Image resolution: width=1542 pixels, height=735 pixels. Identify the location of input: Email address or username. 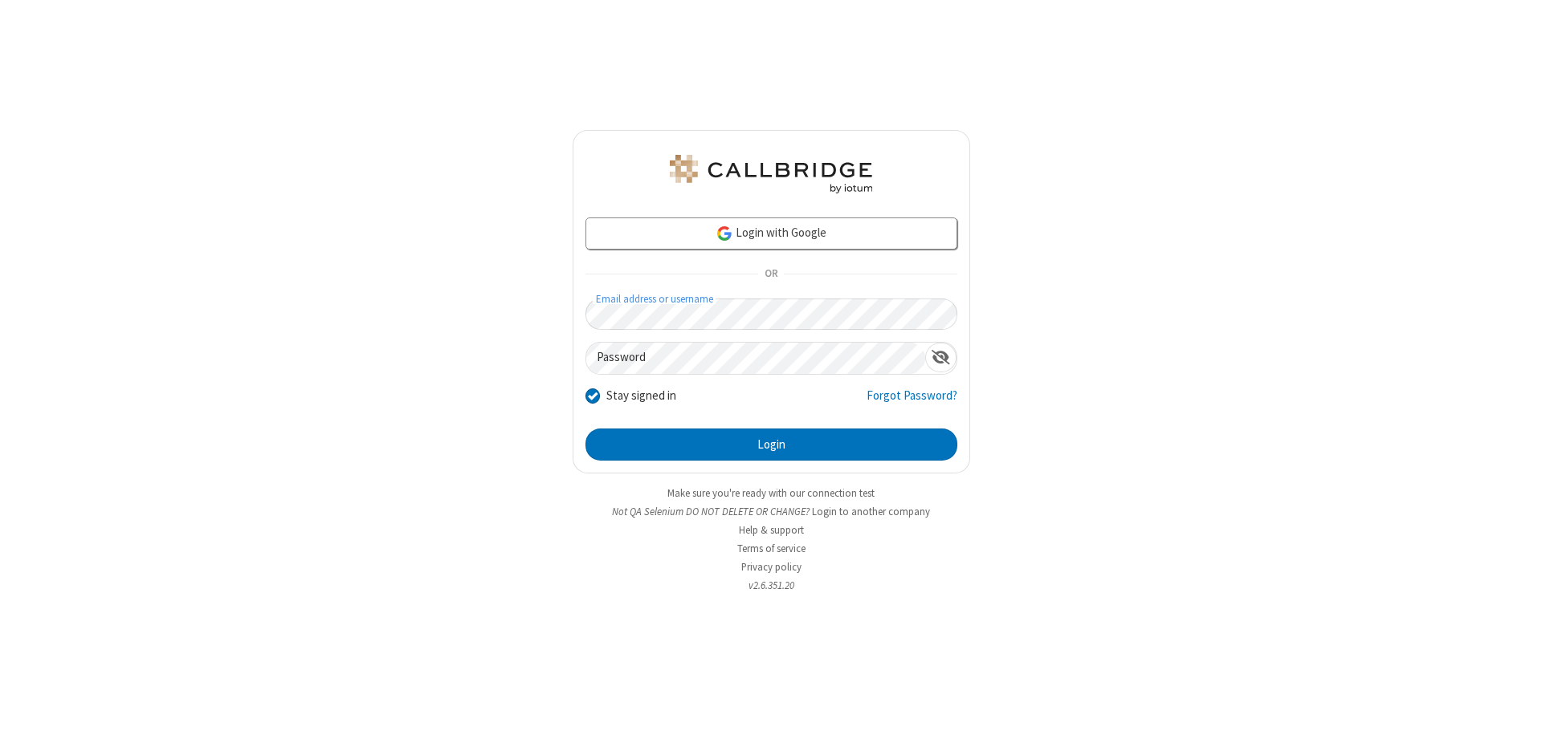
(771, 314).